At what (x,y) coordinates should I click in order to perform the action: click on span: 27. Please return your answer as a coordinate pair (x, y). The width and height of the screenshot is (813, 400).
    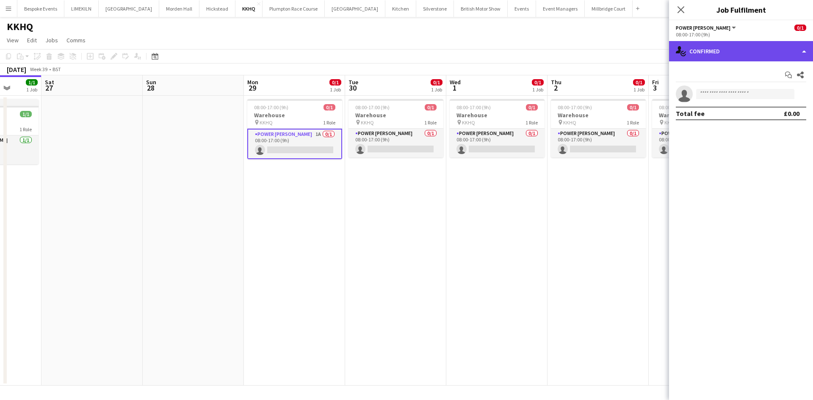
    Looking at the image, I should click on (49, 88).